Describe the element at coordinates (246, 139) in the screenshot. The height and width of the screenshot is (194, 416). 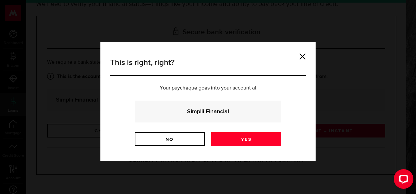
I see `a: Yes` at that location.